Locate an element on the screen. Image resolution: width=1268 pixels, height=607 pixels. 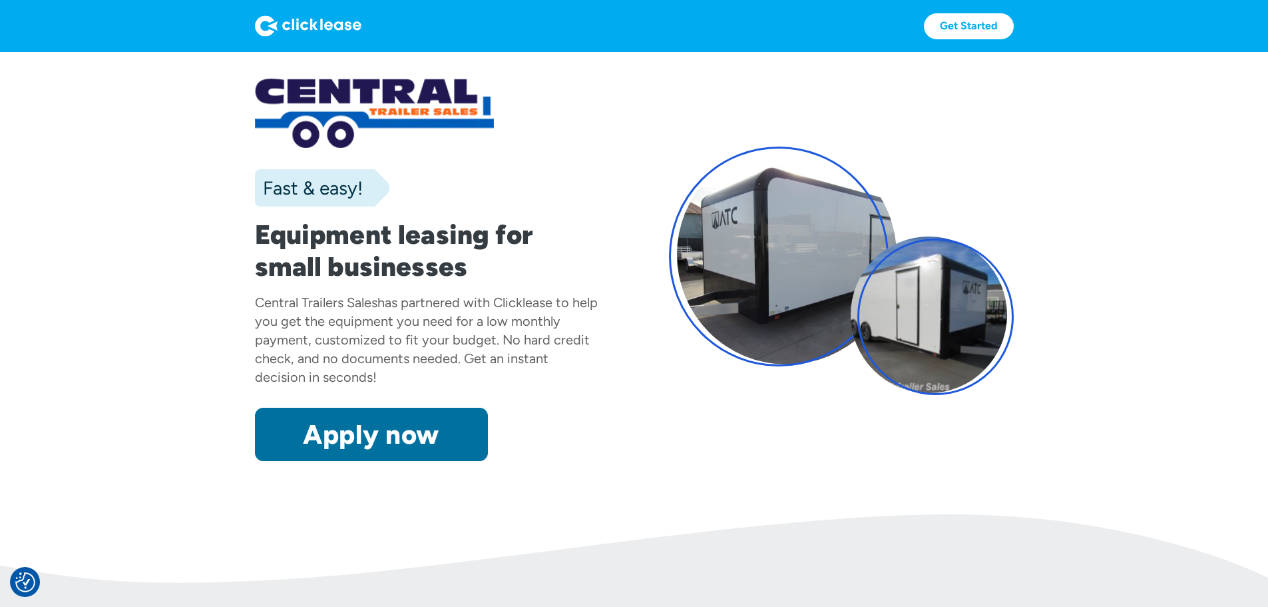
a: Apply now is located at coordinates (372, 434).